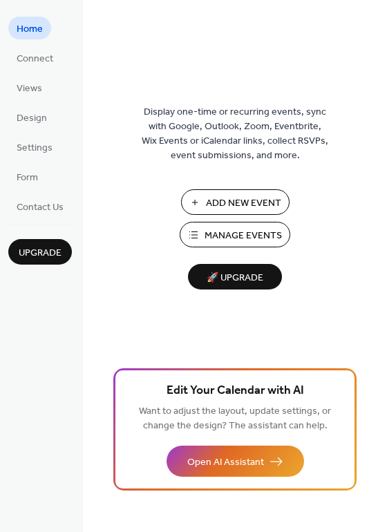 The width and height of the screenshot is (387, 532). Describe the element at coordinates (235, 391) in the screenshot. I see `span: Edit Your Calendar with AI` at that location.